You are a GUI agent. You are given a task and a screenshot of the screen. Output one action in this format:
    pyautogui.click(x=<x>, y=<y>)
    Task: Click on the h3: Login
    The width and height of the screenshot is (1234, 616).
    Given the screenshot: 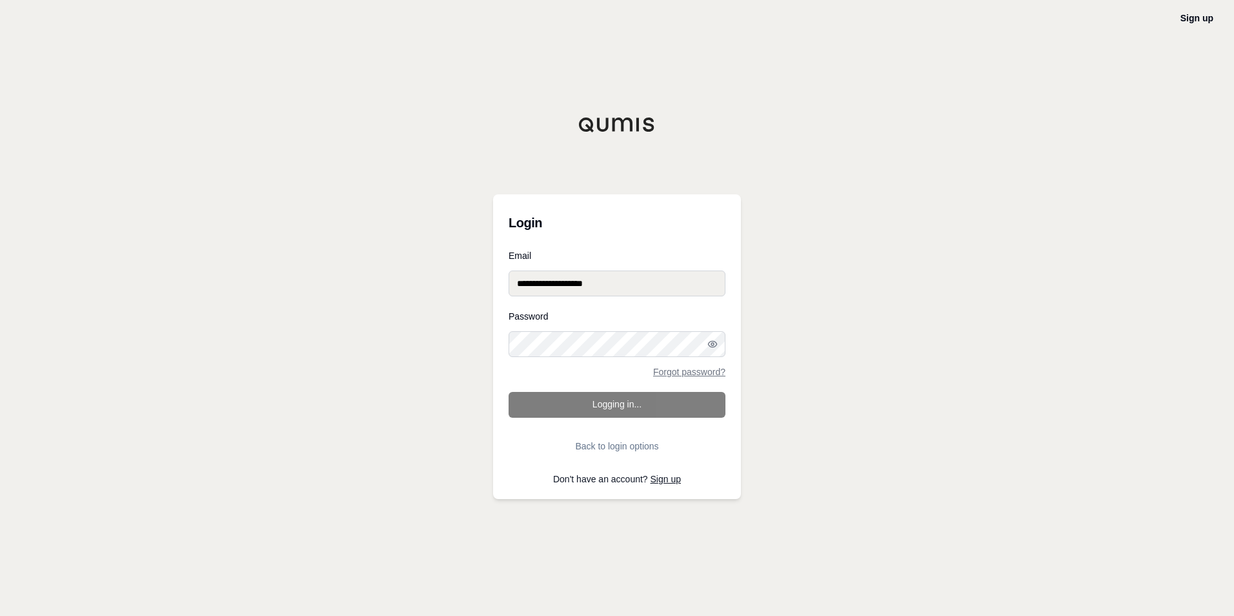 What is the action you would take?
    pyautogui.click(x=617, y=223)
    